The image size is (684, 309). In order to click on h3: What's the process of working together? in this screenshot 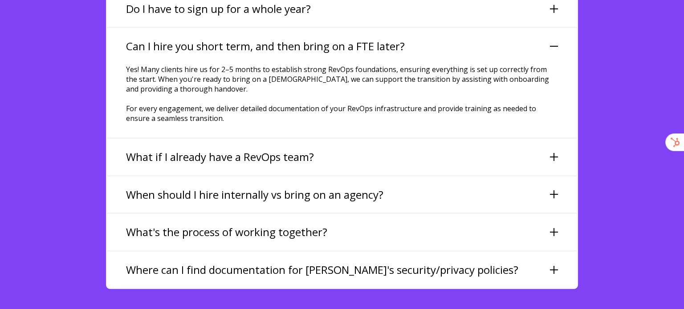, I will do `click(227, 232)`.